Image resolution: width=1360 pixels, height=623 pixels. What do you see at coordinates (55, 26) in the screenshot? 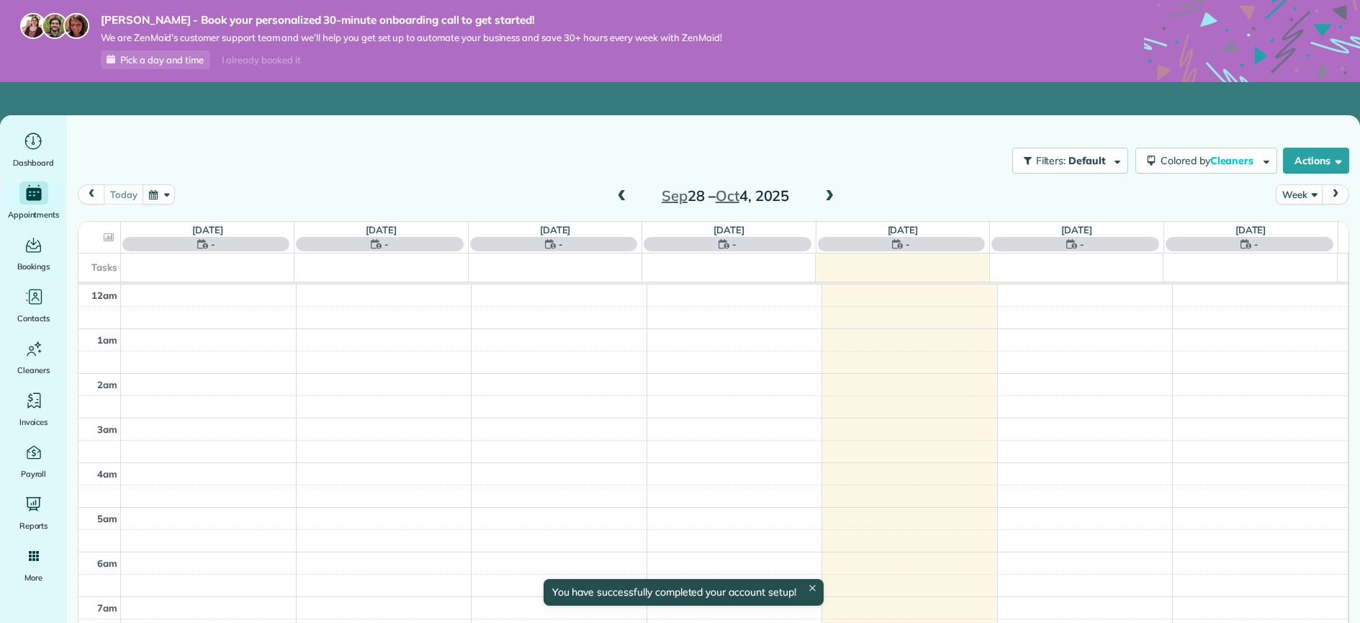
I see `img: jorge-587dff0eeaa6aab1f244e6dc62b8924c3b6ad411094392a53c71c6c4a576187d.jpg` at bounding box center [55, 26].